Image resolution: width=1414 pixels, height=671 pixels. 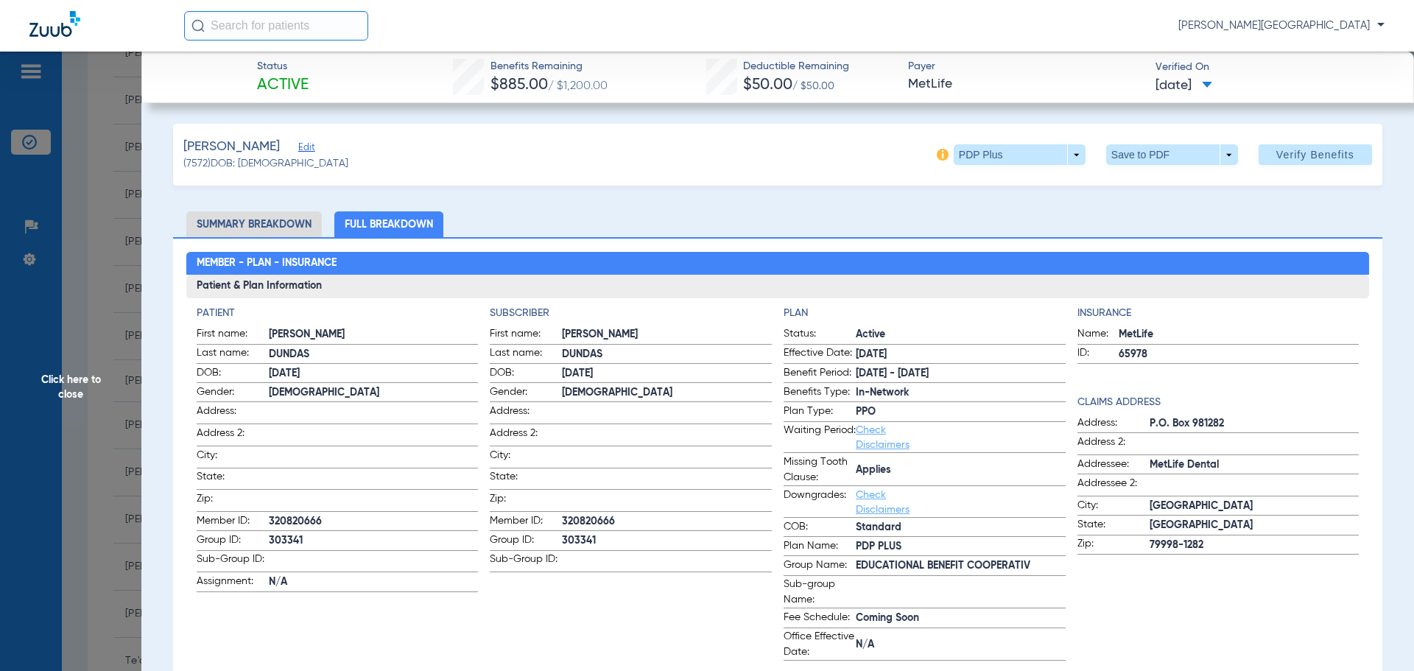 I want to click on span: $885.00, so click(x=519, y=85).